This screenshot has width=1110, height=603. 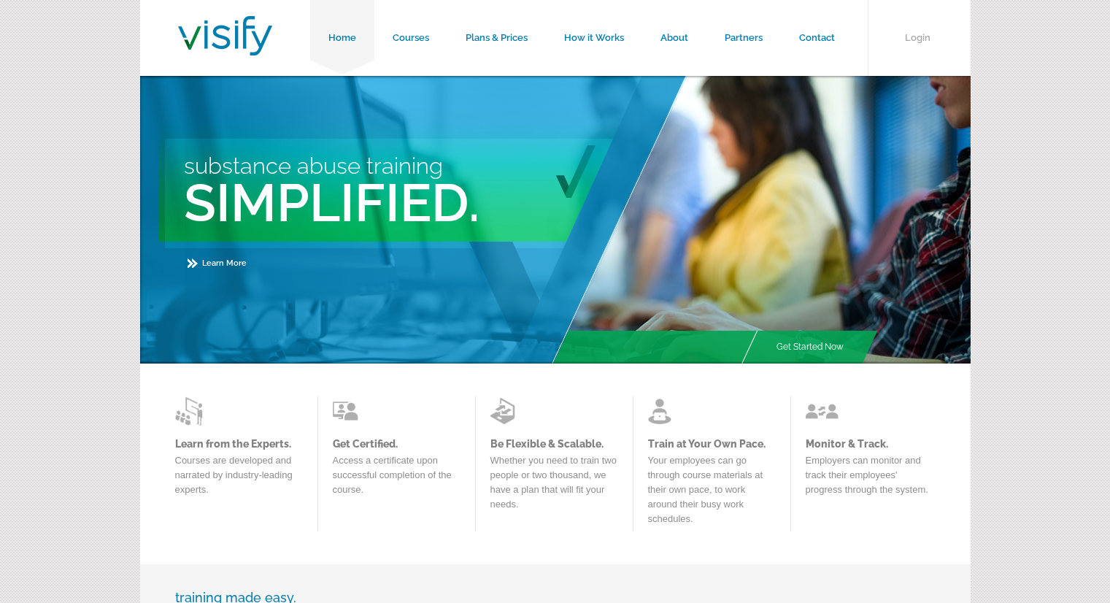 What do you see at coordinates (554, 444) in the screenshot?
I see `a: Be Flexible & Scalable.` at bounding box center [554, 444].